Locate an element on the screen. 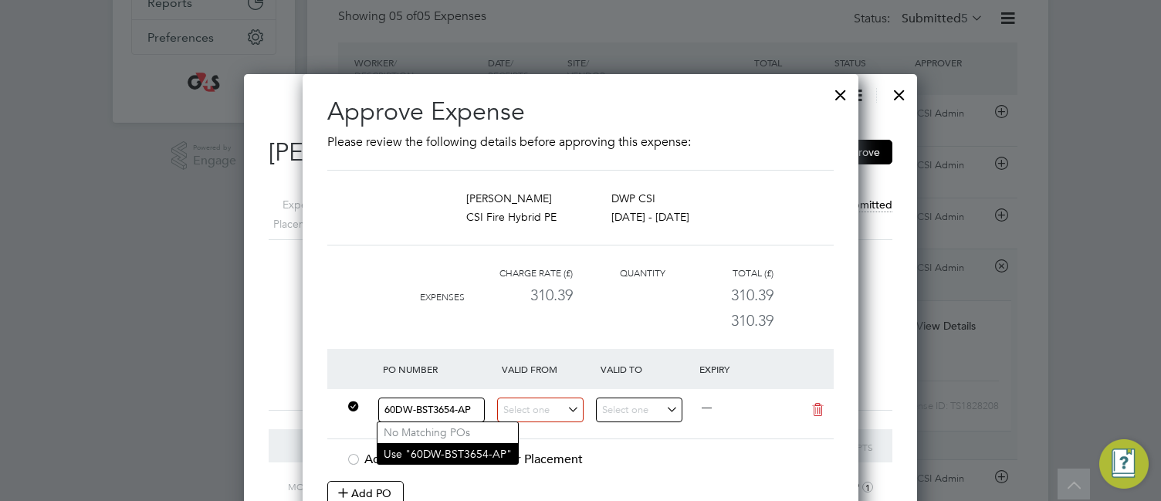 This screenshot has height=501, width=1161. i: 1 is located at coordinates (867, 487).